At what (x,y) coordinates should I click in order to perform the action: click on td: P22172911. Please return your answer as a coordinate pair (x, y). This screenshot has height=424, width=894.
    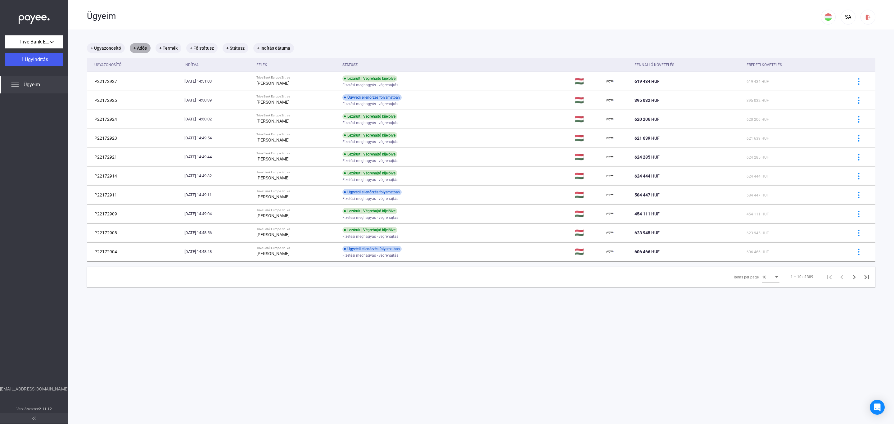
    Looking at the image, I should click on (134, 195).